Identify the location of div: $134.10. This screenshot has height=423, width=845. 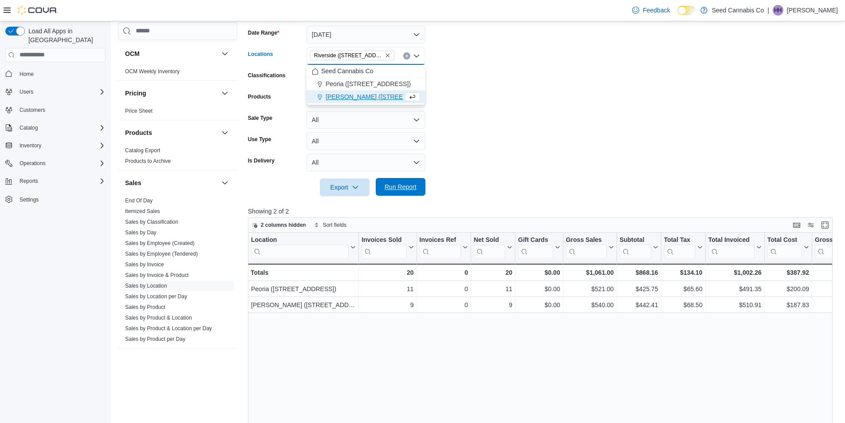
(683, 272).